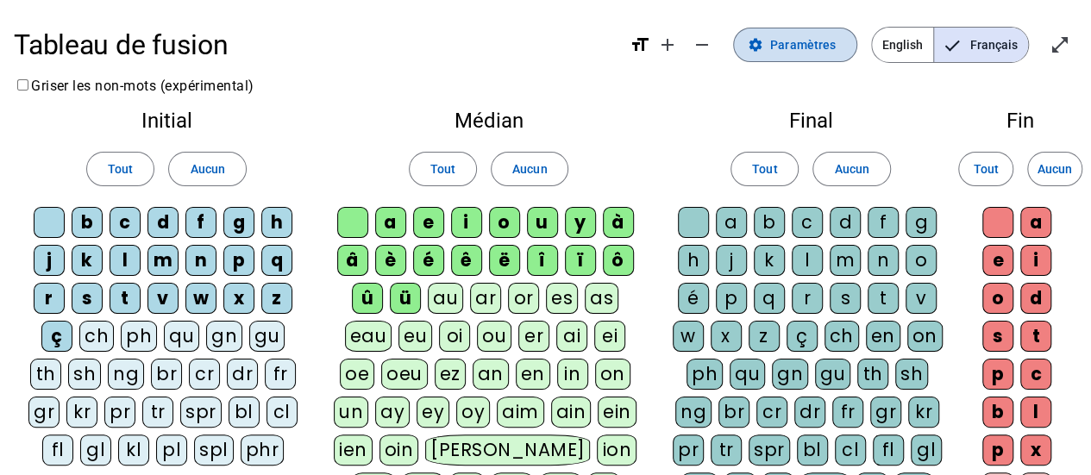 This screenshot has height=475, width=1091. Describe the element at coordinates (702, 45) in the screenshot. I see `button: Diminuer la taille de la police` at that location.